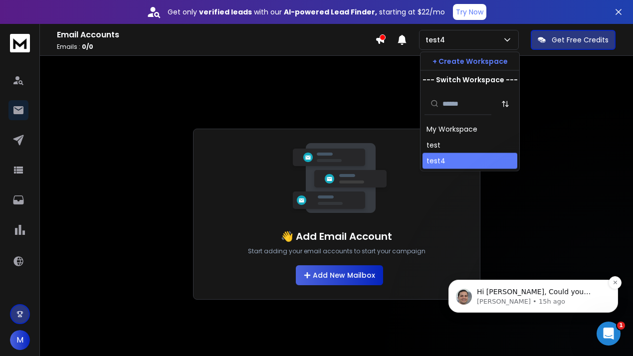 Image resolution: width=633 pixels, height=356 pixels. I want to click on span: M, so click(20, 340).